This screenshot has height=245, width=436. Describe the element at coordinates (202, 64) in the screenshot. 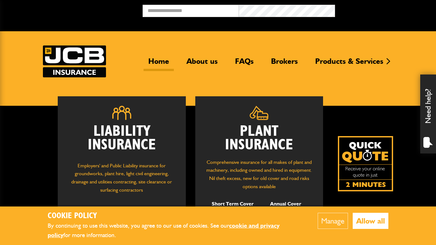

I see `a: About us` at that location.